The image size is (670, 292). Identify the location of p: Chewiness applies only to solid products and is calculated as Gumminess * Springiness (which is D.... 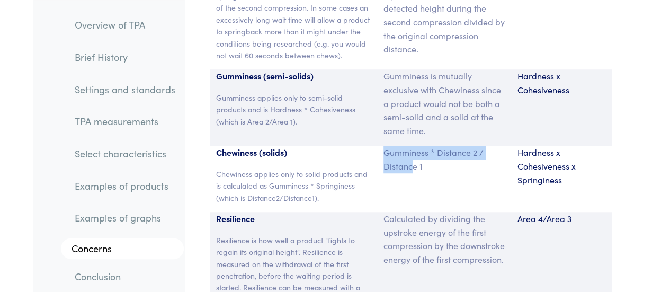
(293, 185).